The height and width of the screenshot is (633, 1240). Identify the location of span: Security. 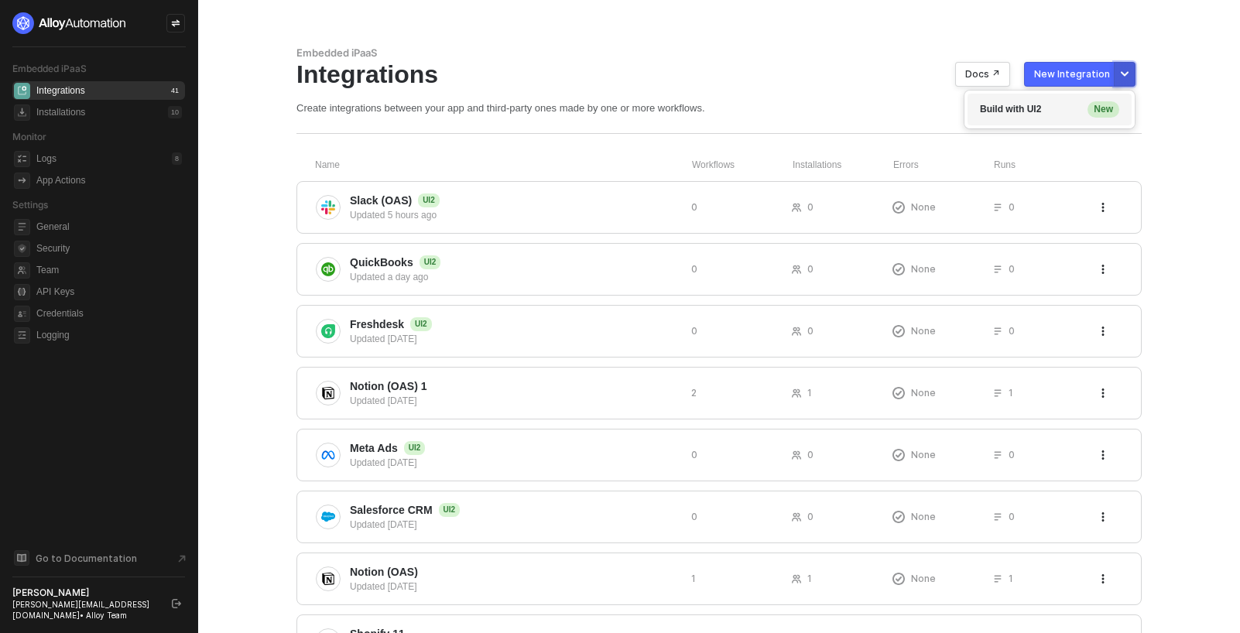
(109, 249).